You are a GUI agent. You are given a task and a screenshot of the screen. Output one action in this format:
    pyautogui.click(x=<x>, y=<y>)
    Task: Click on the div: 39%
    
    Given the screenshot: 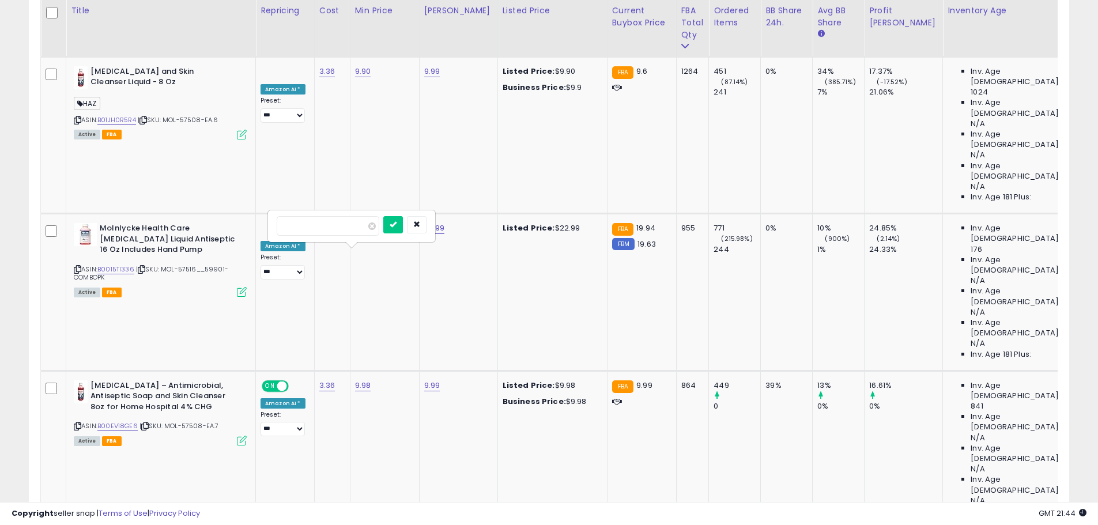 What is the action you would take?
    pyautogui.click(x=785, y=386)
    